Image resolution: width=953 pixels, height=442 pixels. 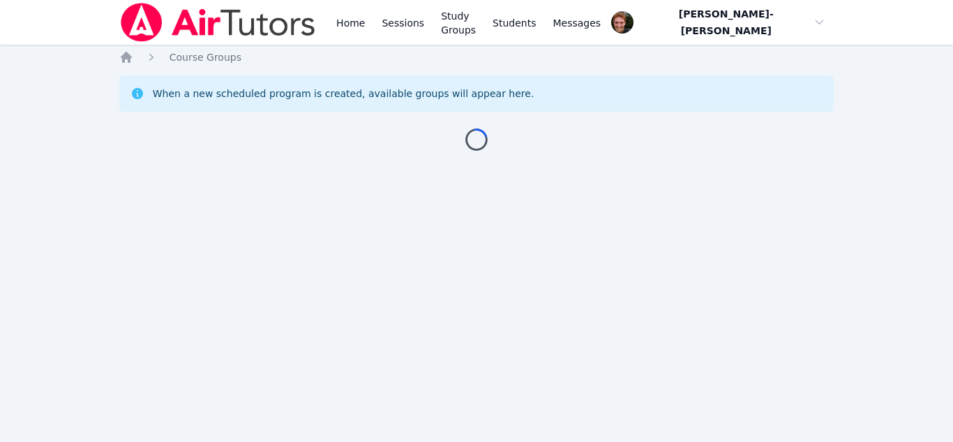 I want to click on span: Course Groups, so click(x=205, y=57).